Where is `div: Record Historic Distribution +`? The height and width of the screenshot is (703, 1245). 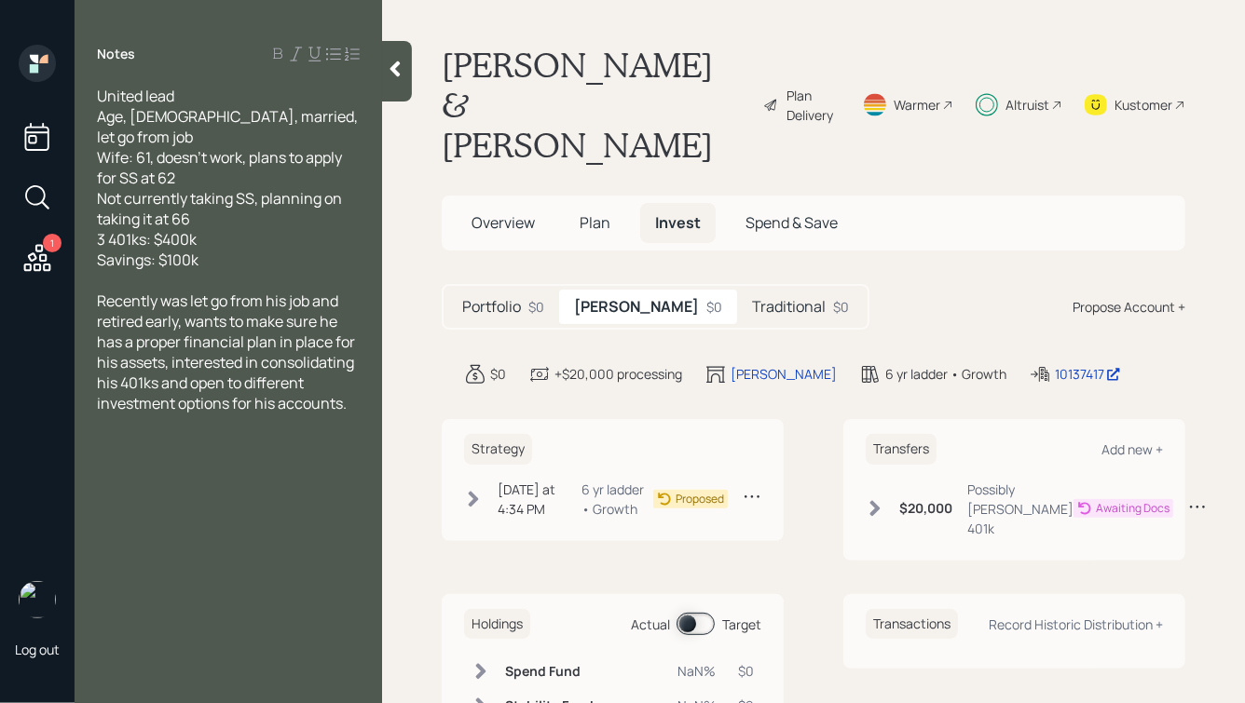 div: Record Historic Distribution + is located at coordinates (1075, 624).